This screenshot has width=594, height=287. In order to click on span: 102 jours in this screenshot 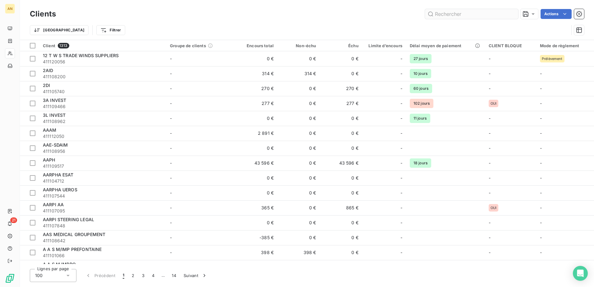, I will do `click(422, 104)`.